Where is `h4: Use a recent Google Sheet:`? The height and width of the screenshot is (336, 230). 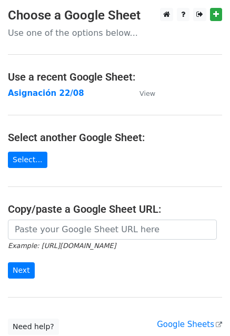 h4: Use a recent Google Sheet: is located at coordinates (115, 77).